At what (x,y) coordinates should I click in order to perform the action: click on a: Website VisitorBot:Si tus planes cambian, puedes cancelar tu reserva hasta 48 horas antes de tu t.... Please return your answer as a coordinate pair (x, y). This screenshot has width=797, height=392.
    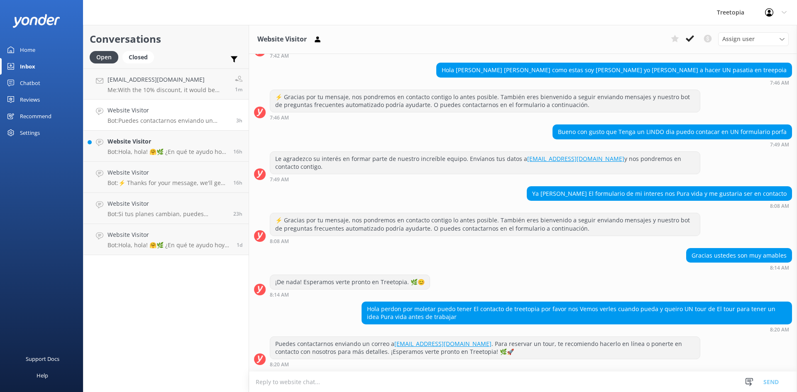
    Looking at the image, I should click on (166, 208).